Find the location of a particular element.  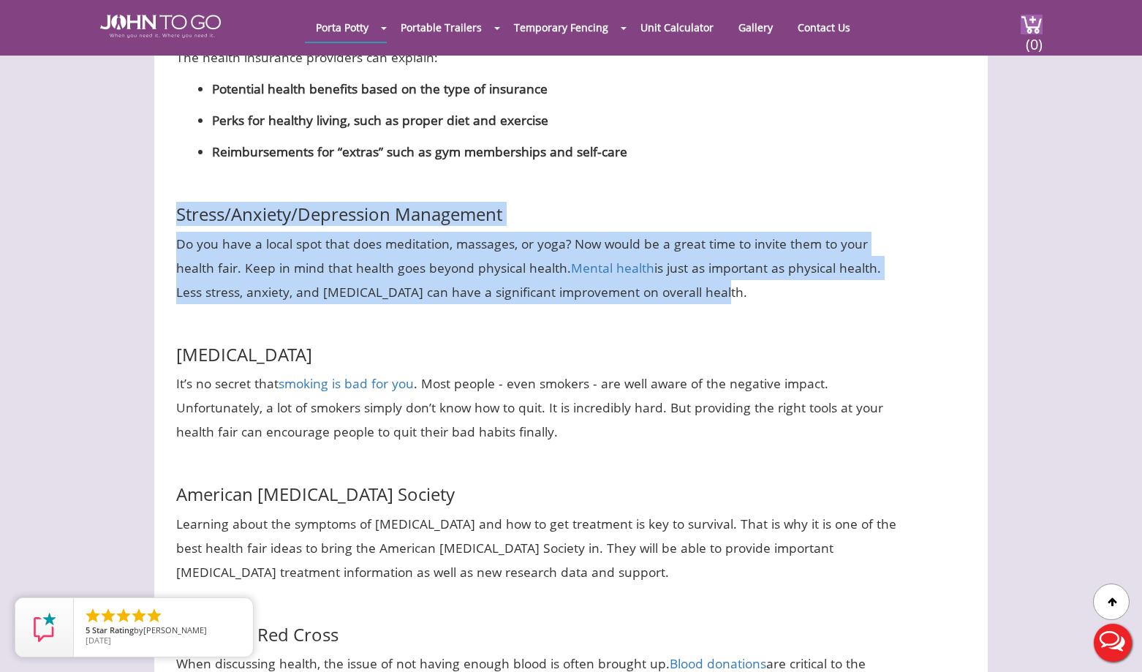

a: Temporary Fencing is located at coordinates (561, 27).